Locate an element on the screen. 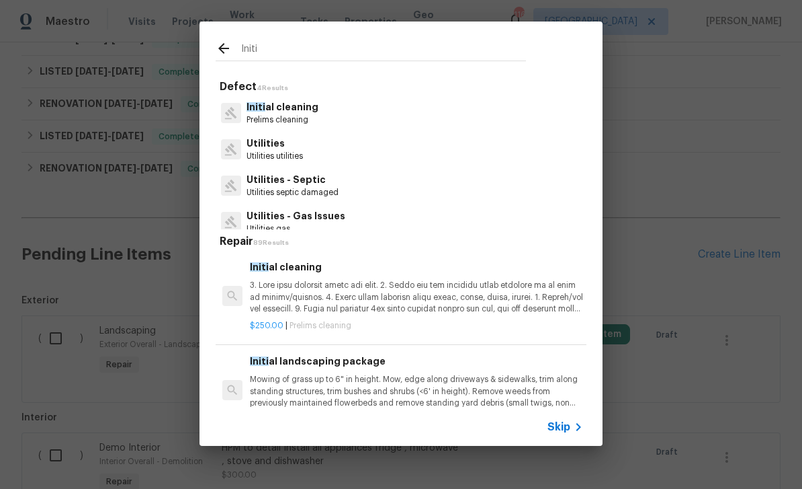 This screenshot has height=489, width=802. h6: al cleaning is located at coordinates (417, 267).